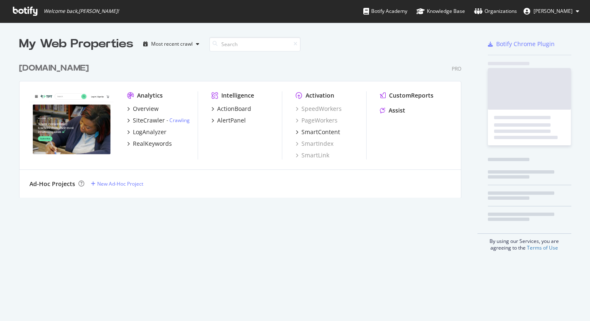 The height and width of the screenshot is (321, 590). What do you see at coordinates (117, 183) in the screenshot?
I see `a: New Ad-Hoc Project` at bounding box center [117, 183].